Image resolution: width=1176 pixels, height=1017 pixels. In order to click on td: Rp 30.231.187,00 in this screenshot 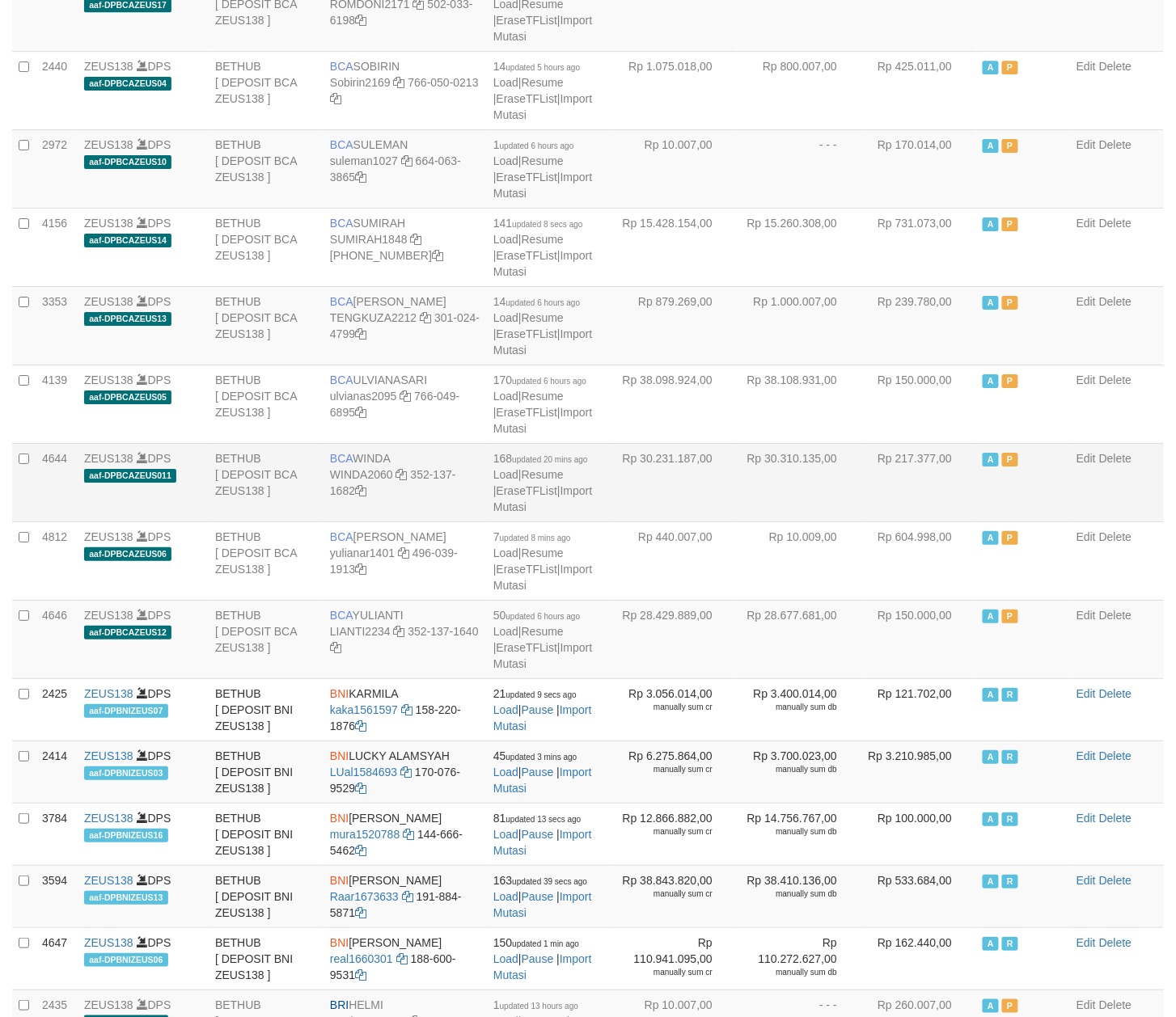, I will do `click(674, 482)`.